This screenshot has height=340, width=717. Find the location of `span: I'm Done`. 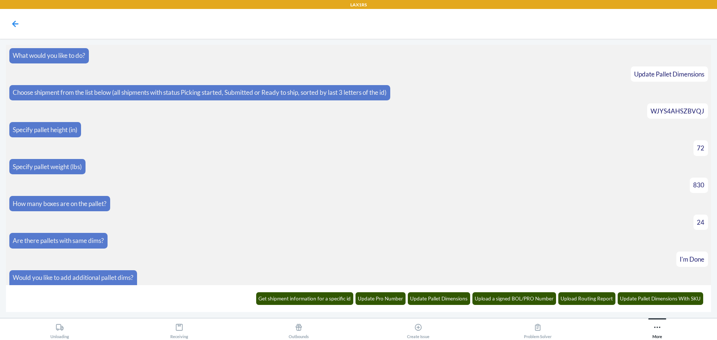

span: I'm Done is located at coordinates (692, 259).